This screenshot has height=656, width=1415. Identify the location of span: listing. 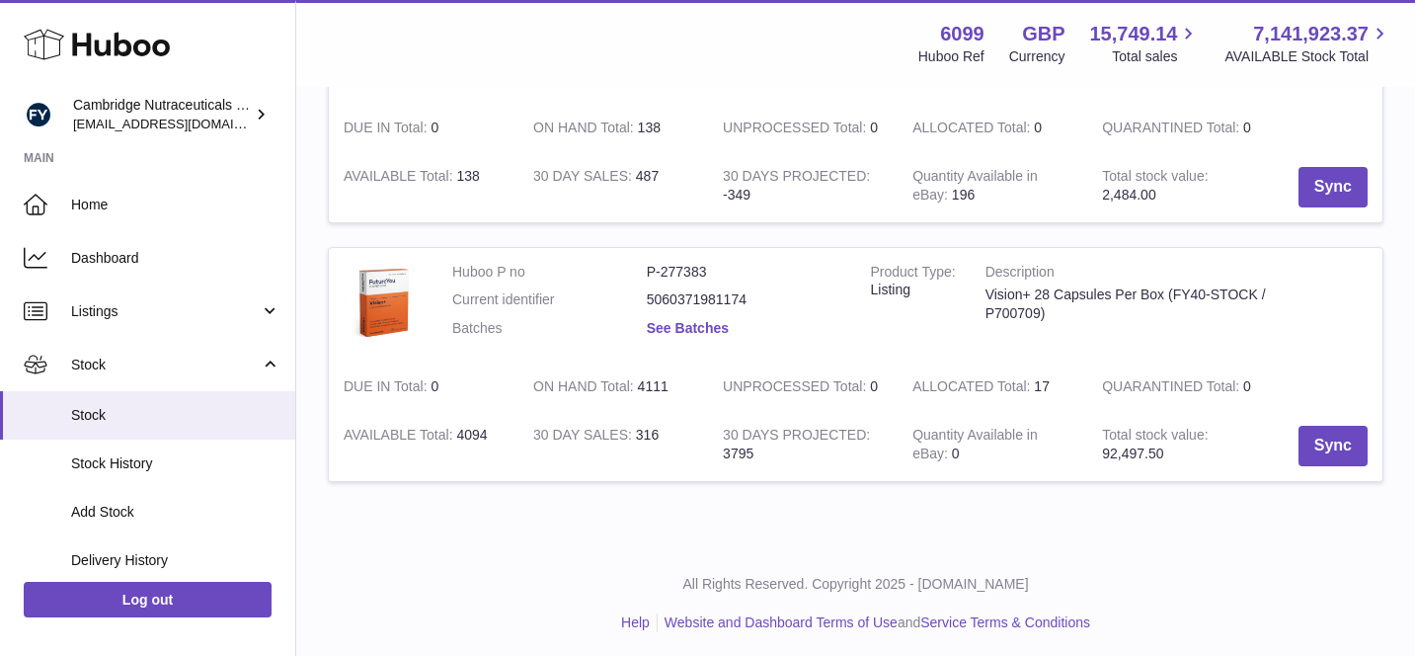
(891, 289).